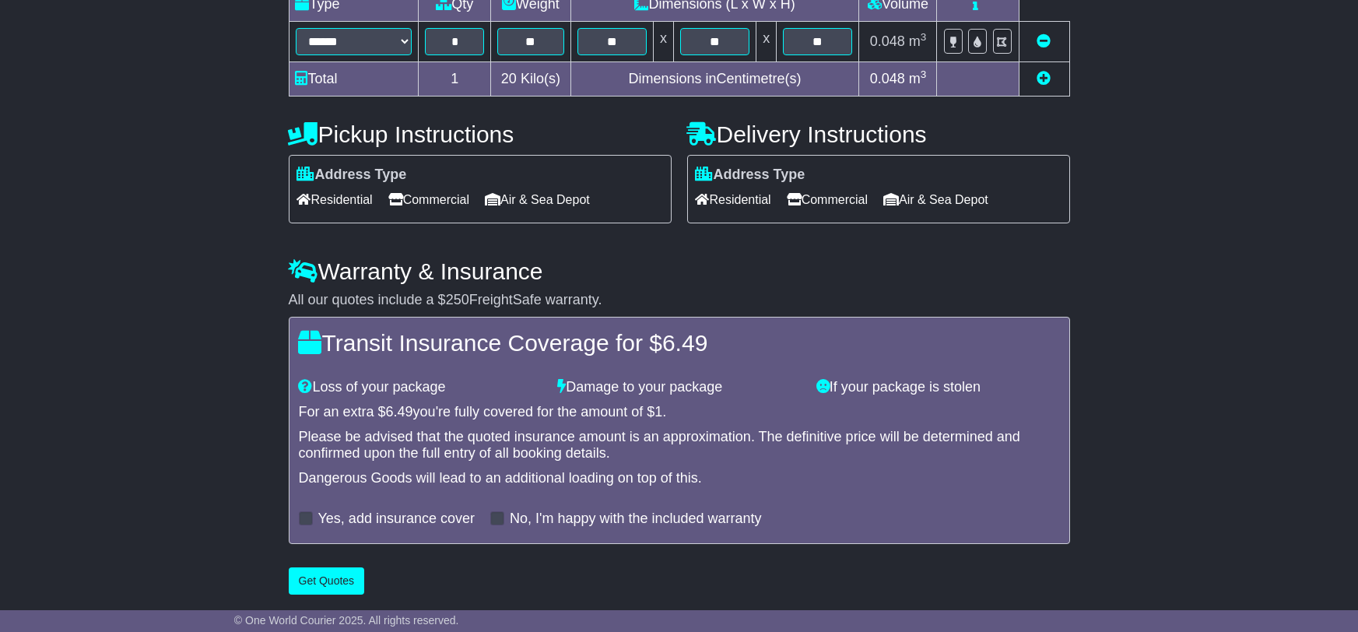 Image resolution: width=1358 pixels, height=632 pixels. Describe the element at coordinates (679, 271) in the screenshot. I see `h4: Warranty & Insurance` at that location.